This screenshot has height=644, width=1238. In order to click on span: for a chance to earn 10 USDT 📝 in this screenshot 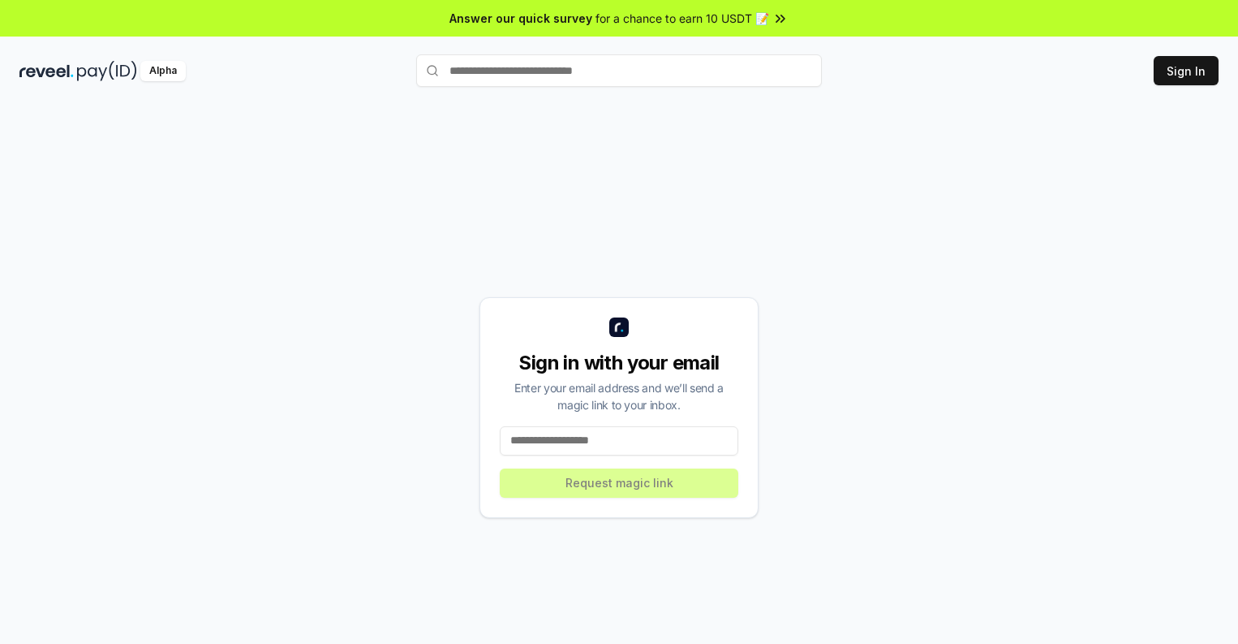, I will do `click(682, 18)`.